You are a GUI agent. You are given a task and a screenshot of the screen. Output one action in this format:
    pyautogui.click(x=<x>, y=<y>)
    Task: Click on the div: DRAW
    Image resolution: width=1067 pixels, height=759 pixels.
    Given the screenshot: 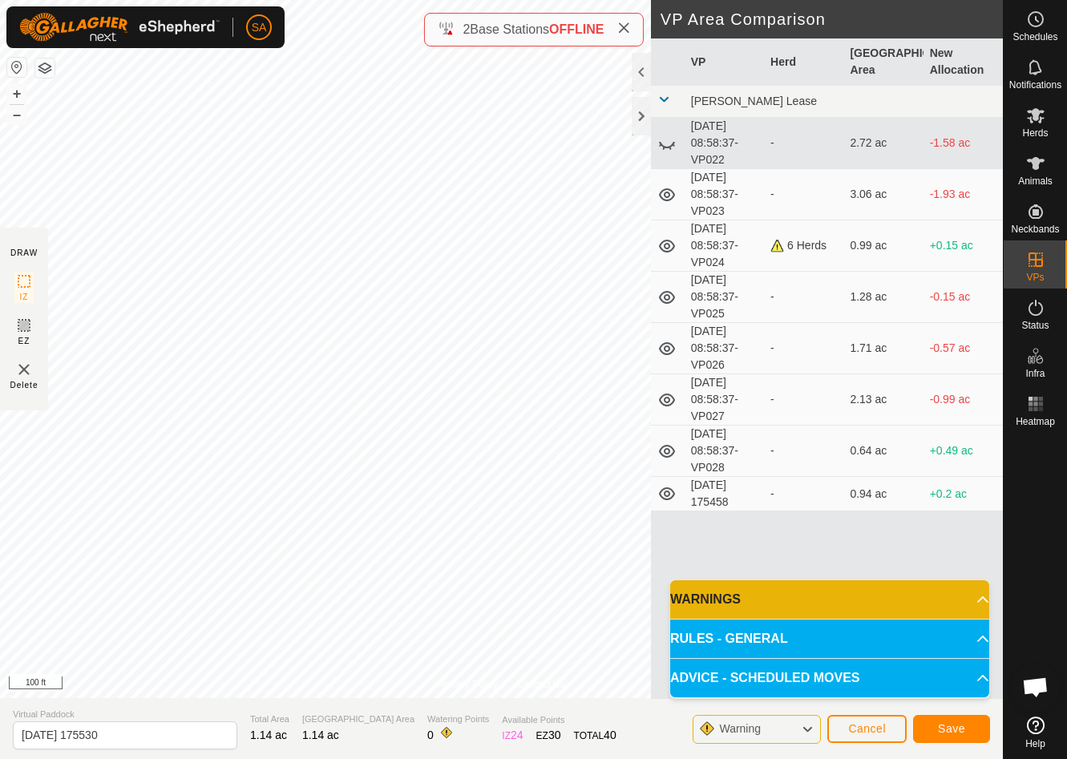 What is the action you would take?
    pyautogui.click(x=24, y=252)
    